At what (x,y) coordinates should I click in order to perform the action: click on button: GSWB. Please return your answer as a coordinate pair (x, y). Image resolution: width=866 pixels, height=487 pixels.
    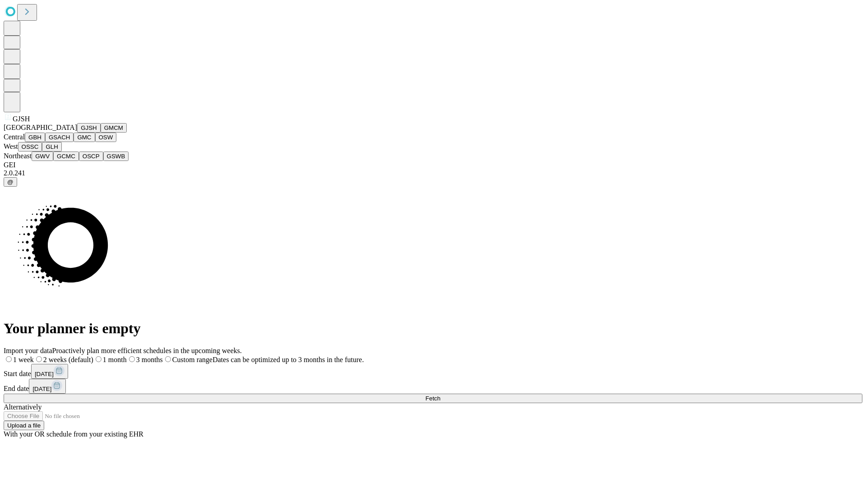
    Looking at the image, I should click on (116, 156).